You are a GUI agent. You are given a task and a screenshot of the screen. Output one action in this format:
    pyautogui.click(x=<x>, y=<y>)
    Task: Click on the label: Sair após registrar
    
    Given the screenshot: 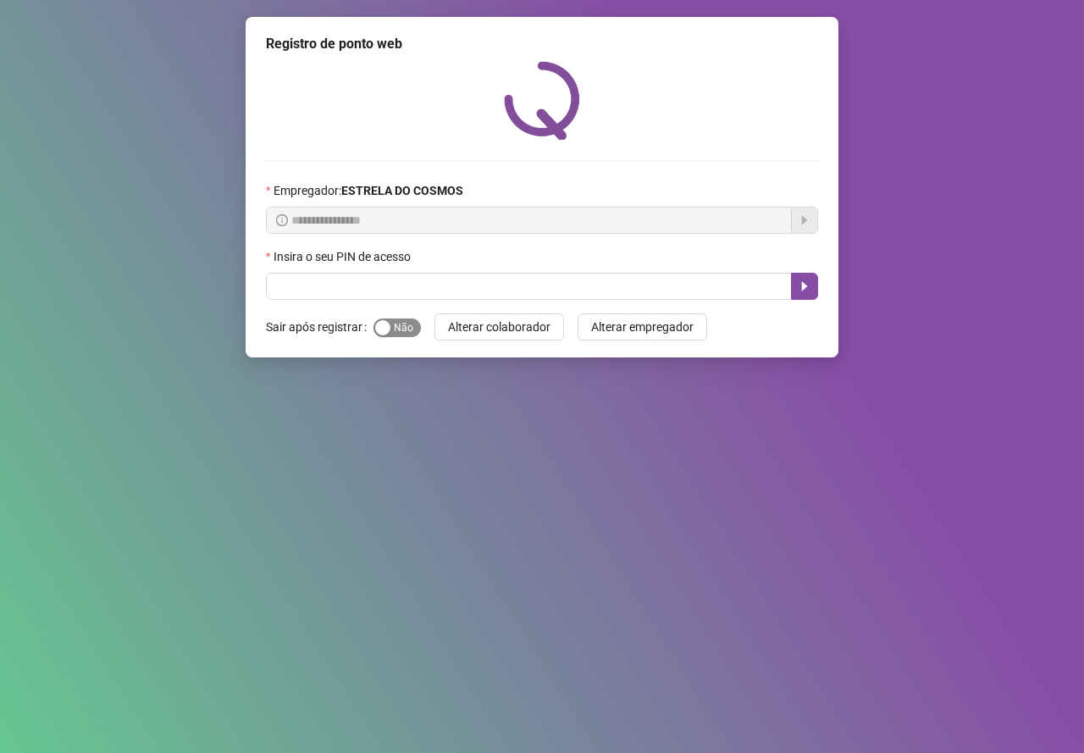 What is the action you would take?
    pyautogui.click(x=319, y=327)
    